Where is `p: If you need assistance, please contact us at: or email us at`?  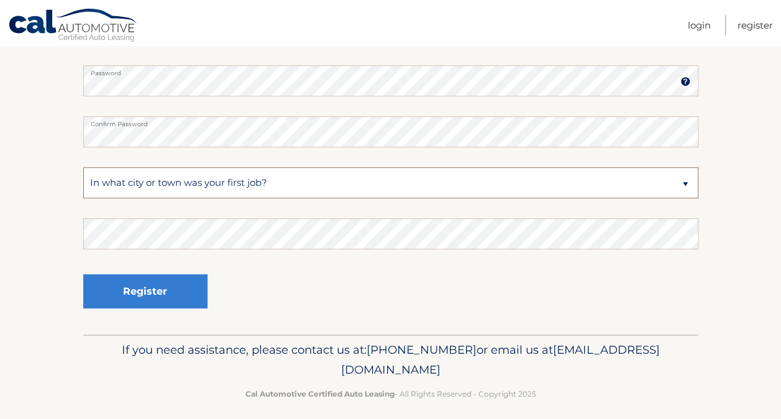
p: If you need assistance, please contact us at: or email us at is located at coordinates (391, 360).